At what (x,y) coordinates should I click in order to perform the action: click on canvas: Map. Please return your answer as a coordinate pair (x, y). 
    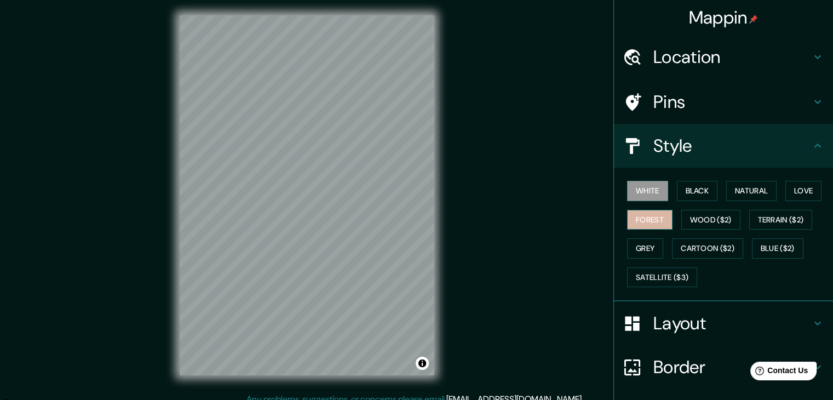
    Looking at the image, I should click on (307, 195).